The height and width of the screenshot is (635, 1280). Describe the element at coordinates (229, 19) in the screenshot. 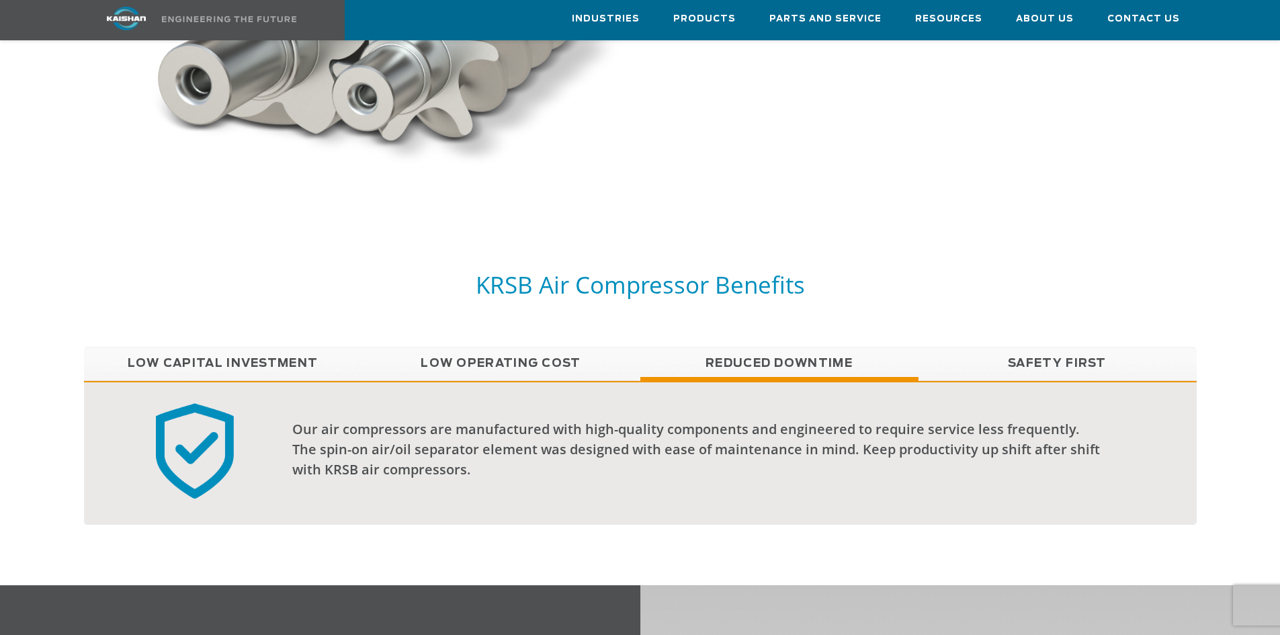

I see `img: Engineering the future` at that location.